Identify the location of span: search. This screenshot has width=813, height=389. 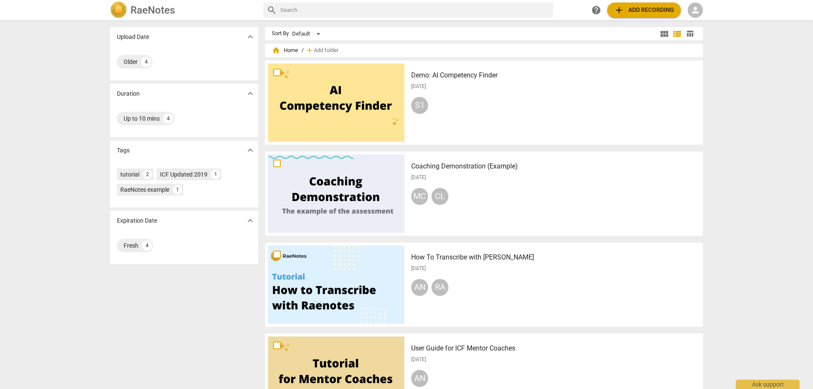
(272, 10).